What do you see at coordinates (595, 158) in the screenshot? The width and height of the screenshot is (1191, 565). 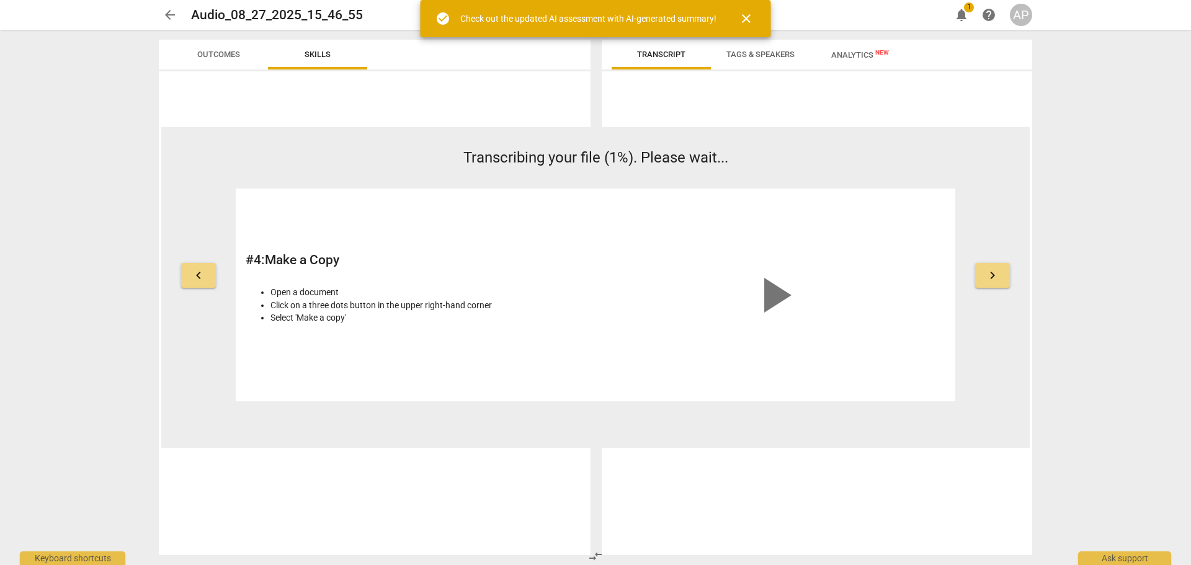 I see `span: Transcribing your file (1%). Please wait...` at bounding box center [595, 158].